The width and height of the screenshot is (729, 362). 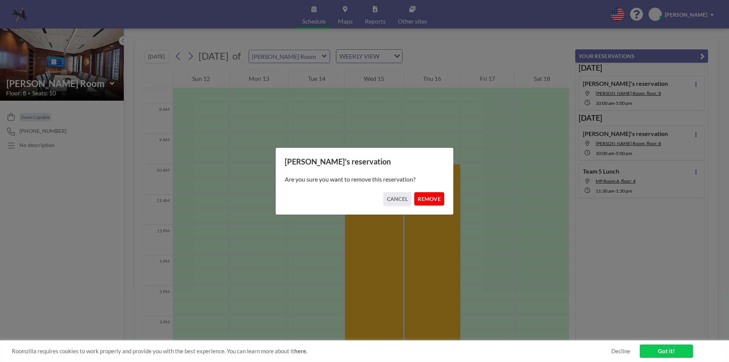 I want to click on span: Roomzilla requires cookies to work properly and provide you with the best experience. You can lea..., so click(x=311, y=351).